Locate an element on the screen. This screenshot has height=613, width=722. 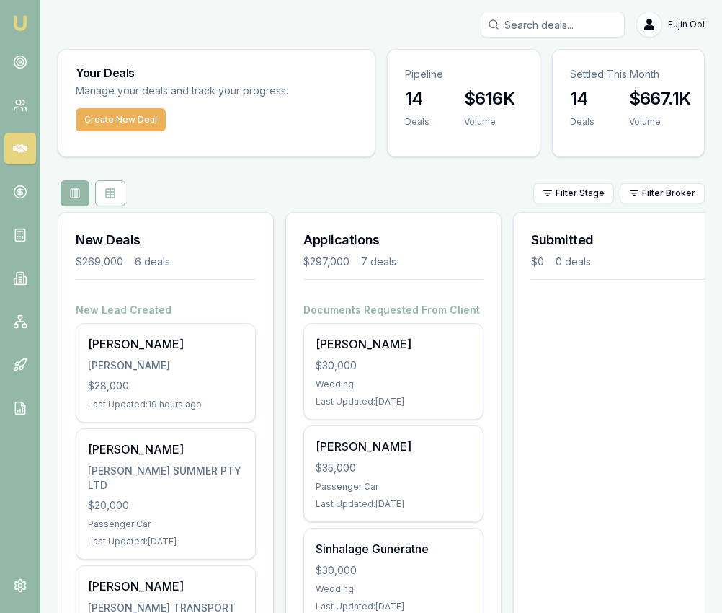
div: 7 deals is located at coordinates (378, 262).